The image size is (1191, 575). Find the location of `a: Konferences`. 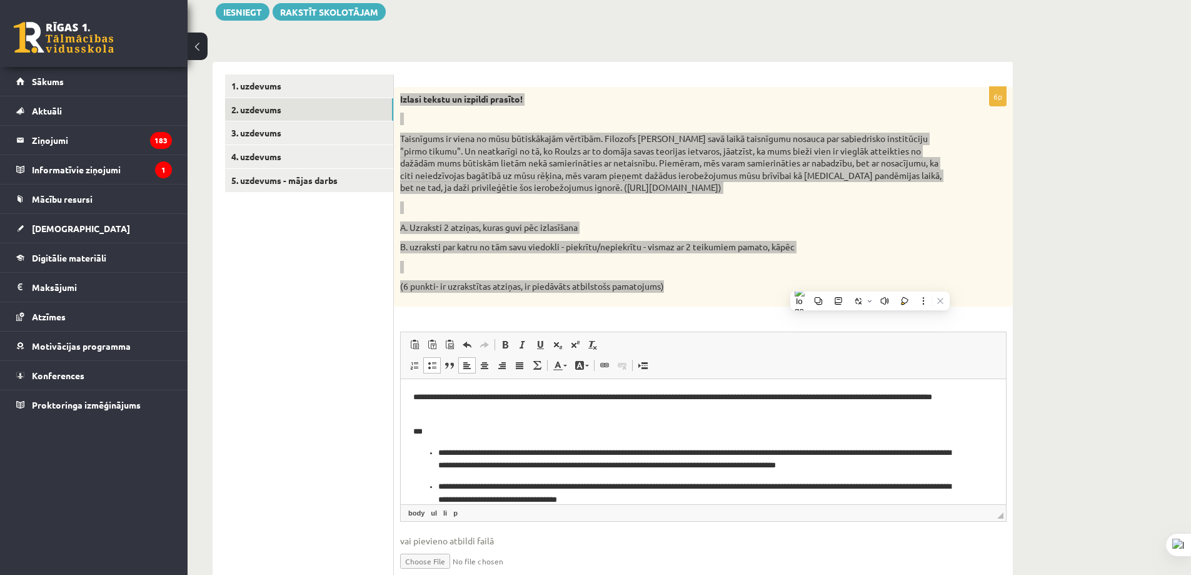

a: Konferences is located at coordinates (94, 375).